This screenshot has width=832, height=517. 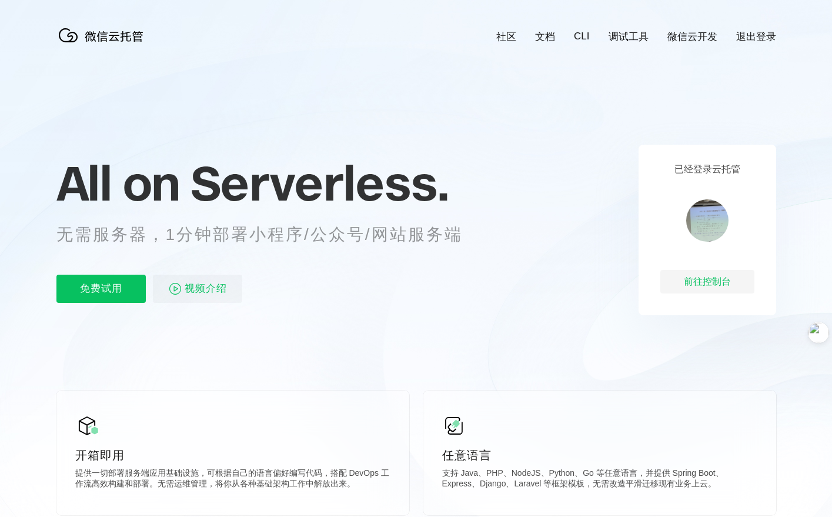 I want to click on span: 视频介绍, so click(x=206, y=289).